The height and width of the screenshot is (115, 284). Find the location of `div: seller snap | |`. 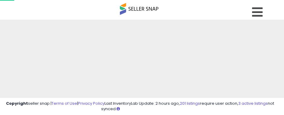

div: seller snap | | is located at coordinates (55, 103).